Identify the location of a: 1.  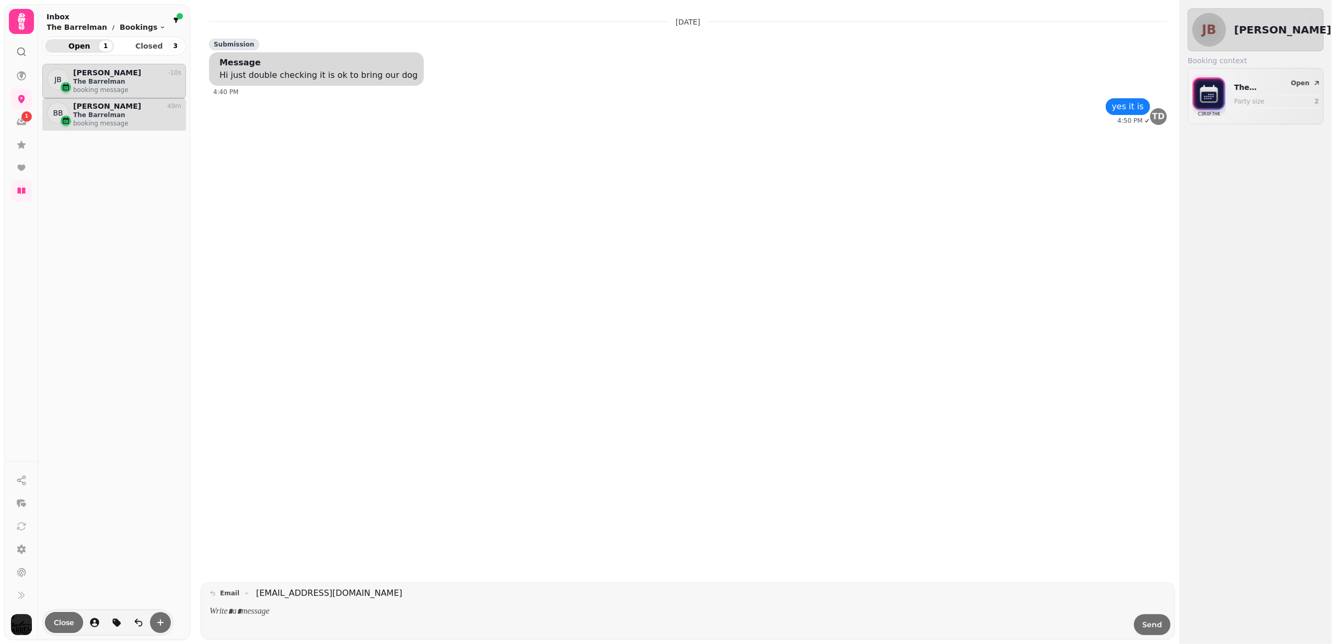
(21, 122).